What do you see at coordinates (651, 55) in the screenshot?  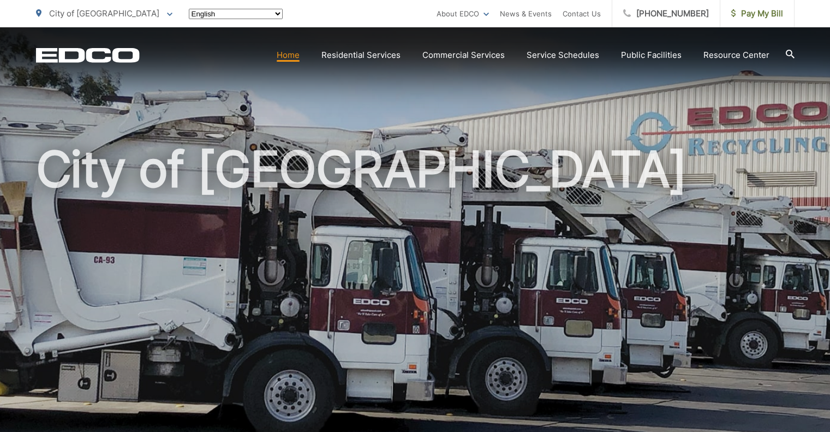 I see `a: Public Facilities` at bounding box center [651, 55].